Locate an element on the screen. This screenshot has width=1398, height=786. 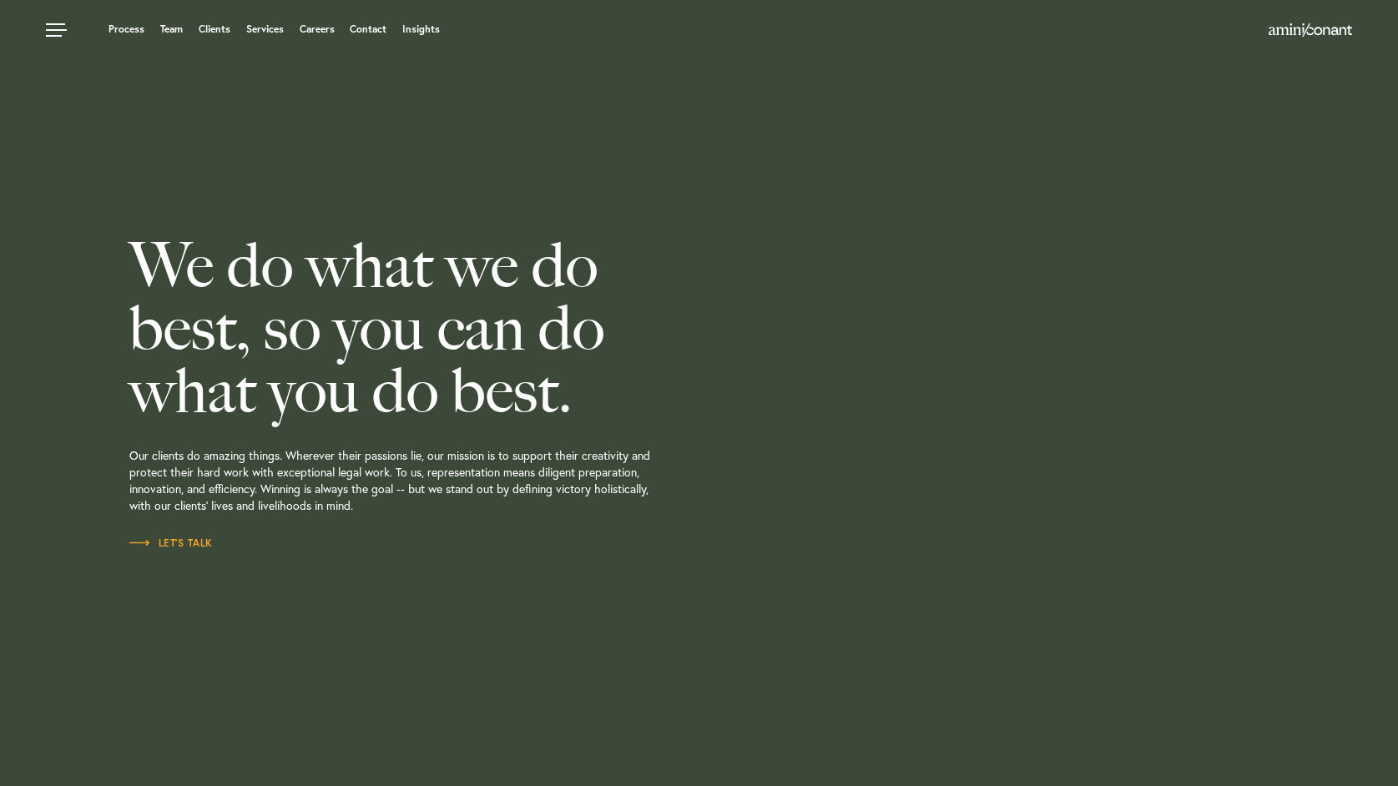
a: Let’s Talk is located at coordinates (171, 543).